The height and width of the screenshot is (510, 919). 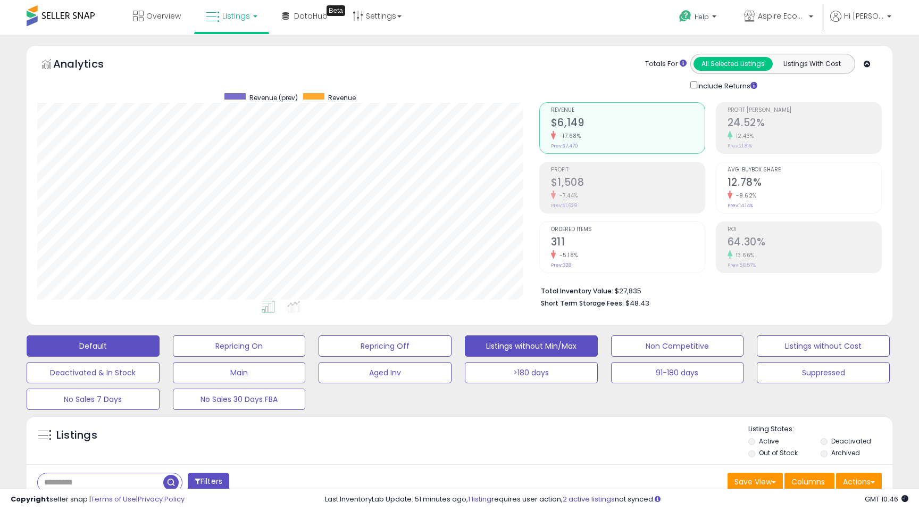 I want to click on a: Terms of Use, so click(x=113, y=498).